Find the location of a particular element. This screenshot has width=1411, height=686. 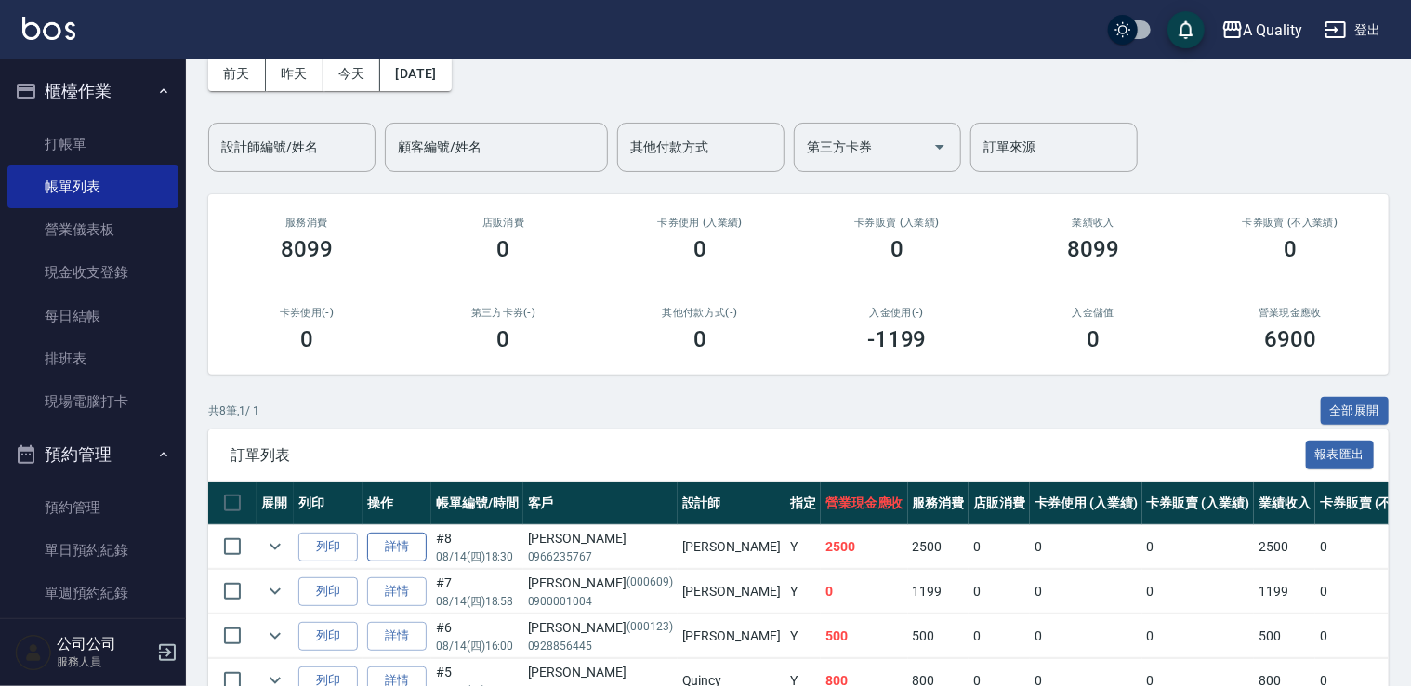

th: 設計師 is located at coordinates (731, 503).